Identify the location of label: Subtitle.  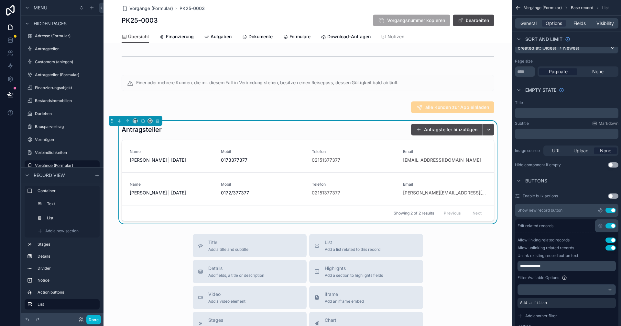
(522, 123).